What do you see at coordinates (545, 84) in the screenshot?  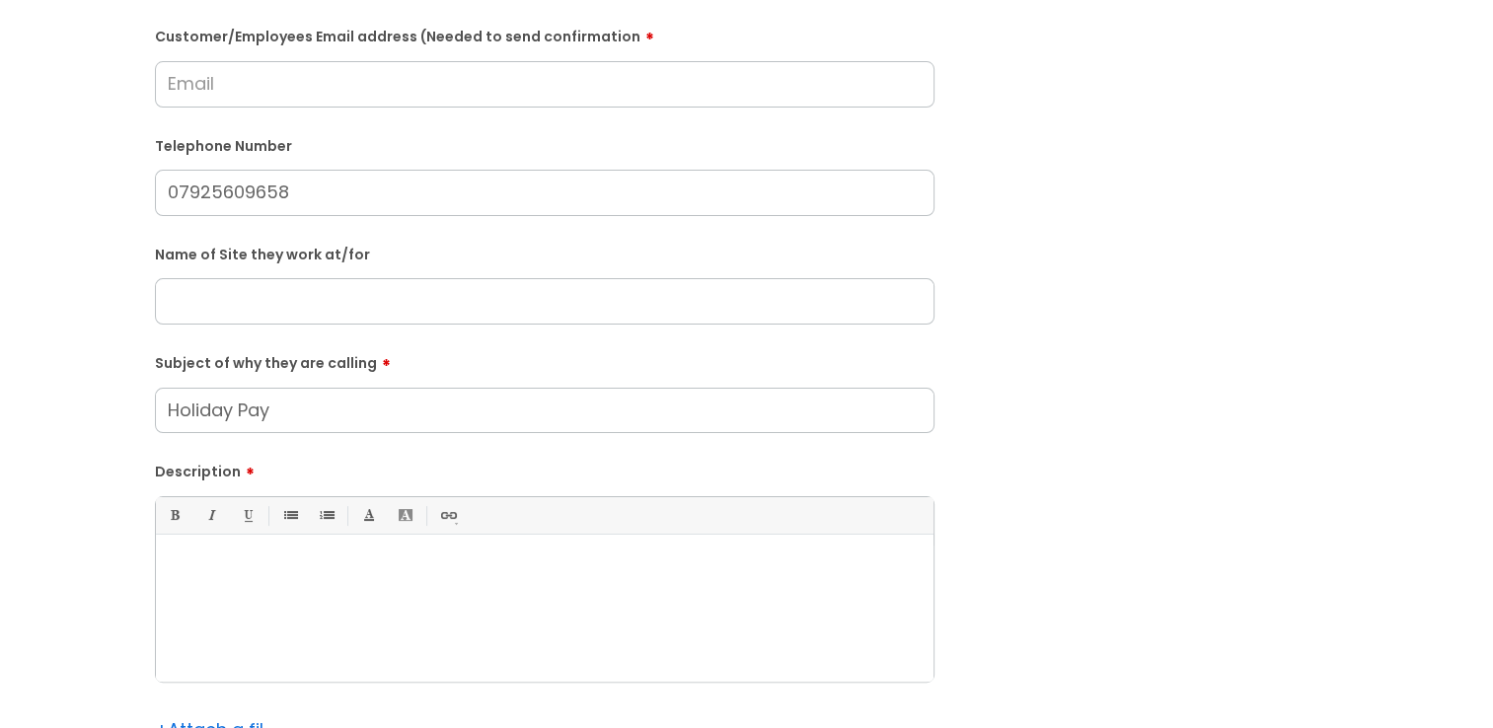 I see `input: Email` at bounding box center [545, 84].